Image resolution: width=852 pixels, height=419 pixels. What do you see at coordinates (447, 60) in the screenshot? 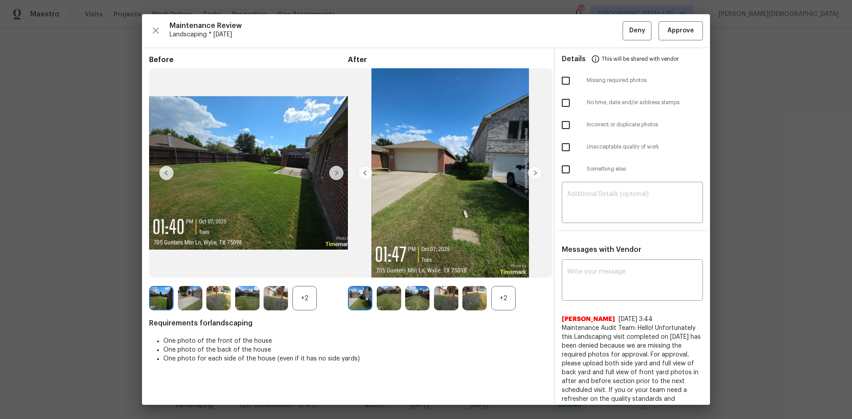
I see `span: After` at bounding box center [447, 60].